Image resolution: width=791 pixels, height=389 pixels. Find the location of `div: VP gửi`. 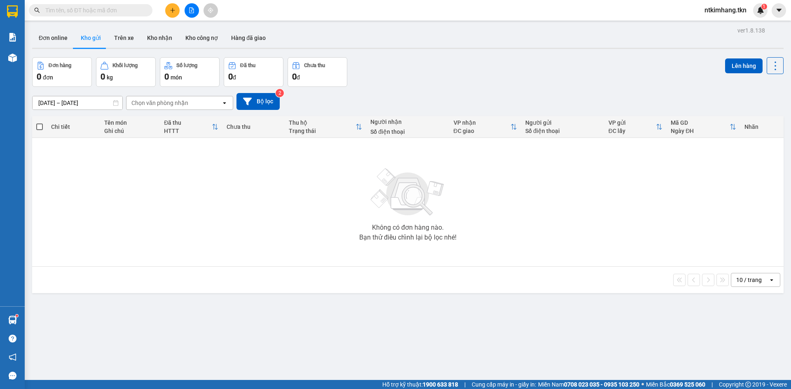

div: VP gửi is located at coordinates (632, 123).